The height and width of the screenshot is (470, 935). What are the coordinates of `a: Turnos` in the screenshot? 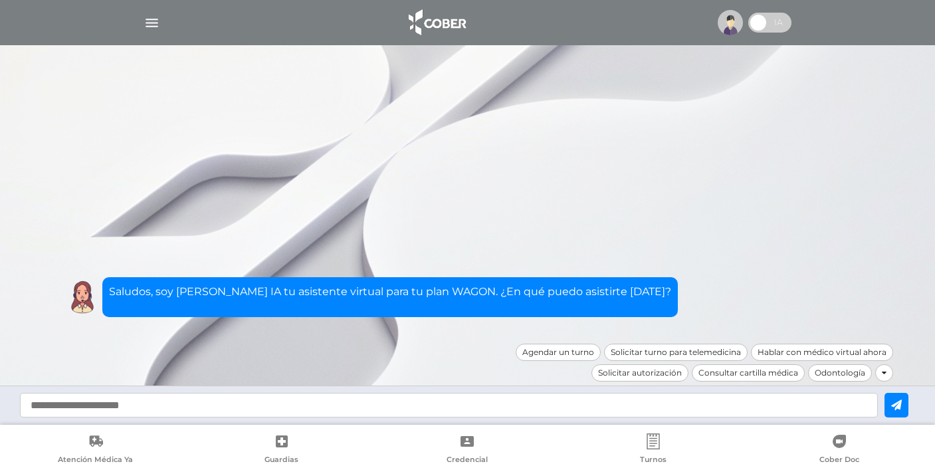 It's located at (653, 450).